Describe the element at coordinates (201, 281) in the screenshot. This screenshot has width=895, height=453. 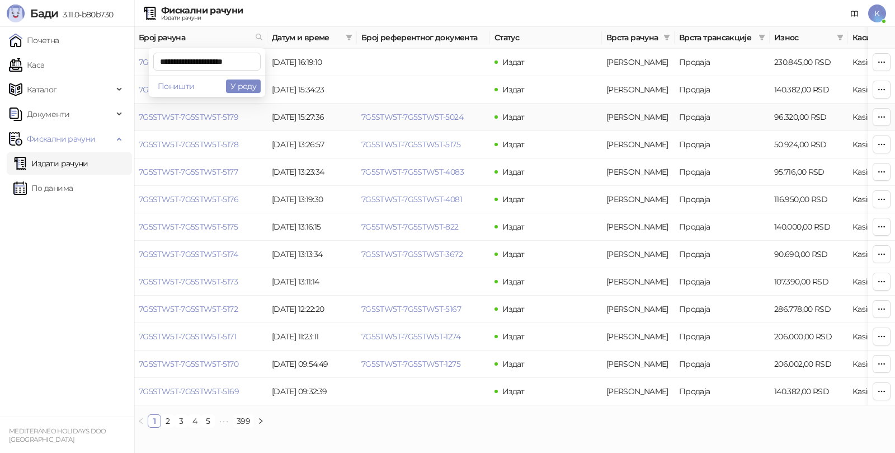
I see `td: 7G5STW5T-7G5STW5T-5173` at that location.